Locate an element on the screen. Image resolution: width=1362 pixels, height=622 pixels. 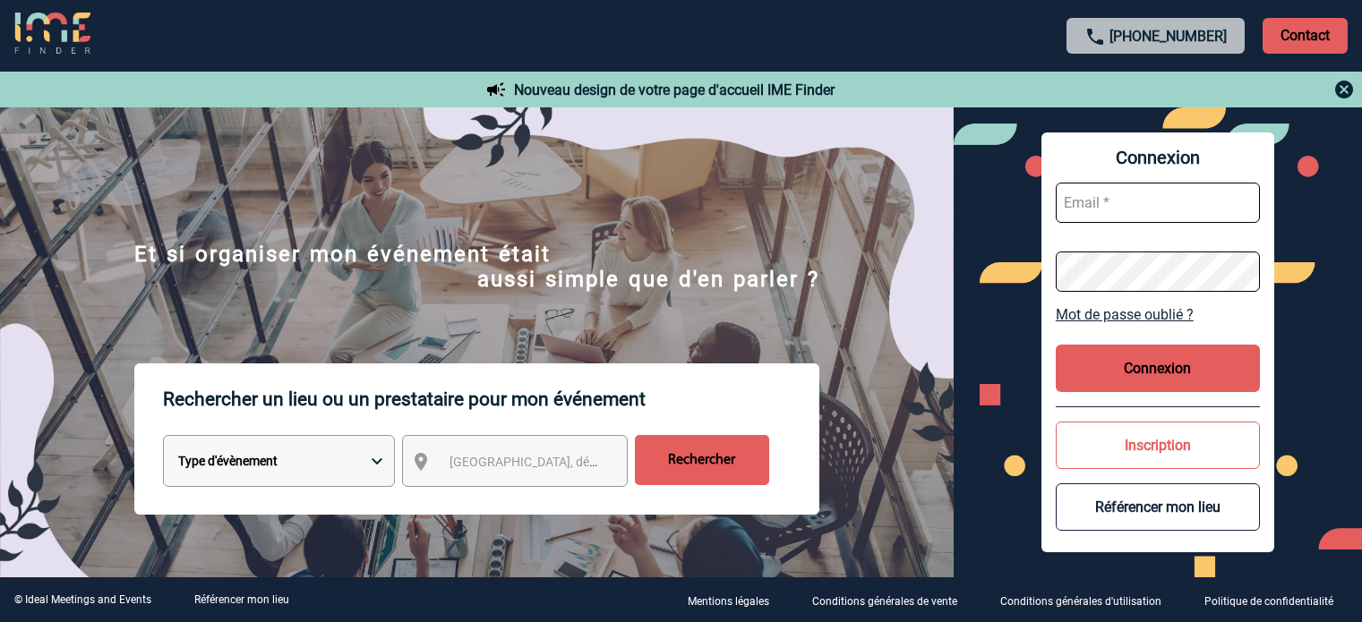
input: Rechercher is located at coordinates (702, 460).